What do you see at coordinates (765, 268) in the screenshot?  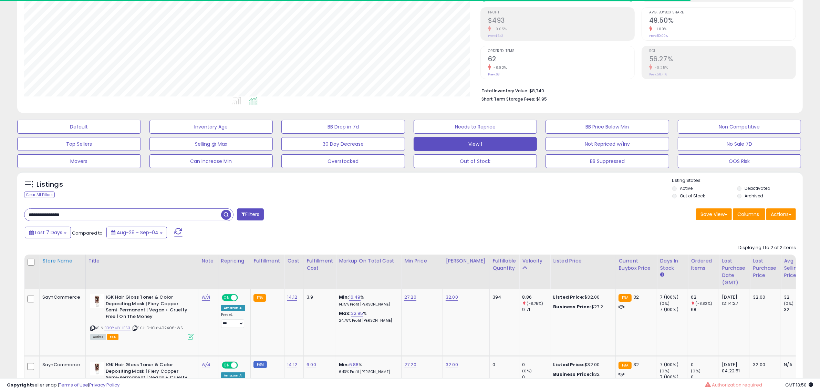 I see `div: Last Purchase Price` at bounding box center [765, 268].